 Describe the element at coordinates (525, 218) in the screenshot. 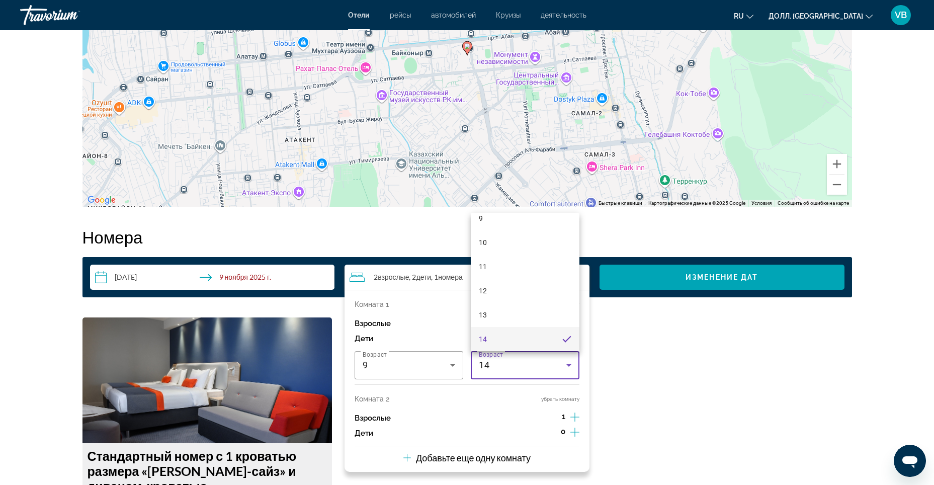

I see `mat-option: 9 лет от роду` at that location.